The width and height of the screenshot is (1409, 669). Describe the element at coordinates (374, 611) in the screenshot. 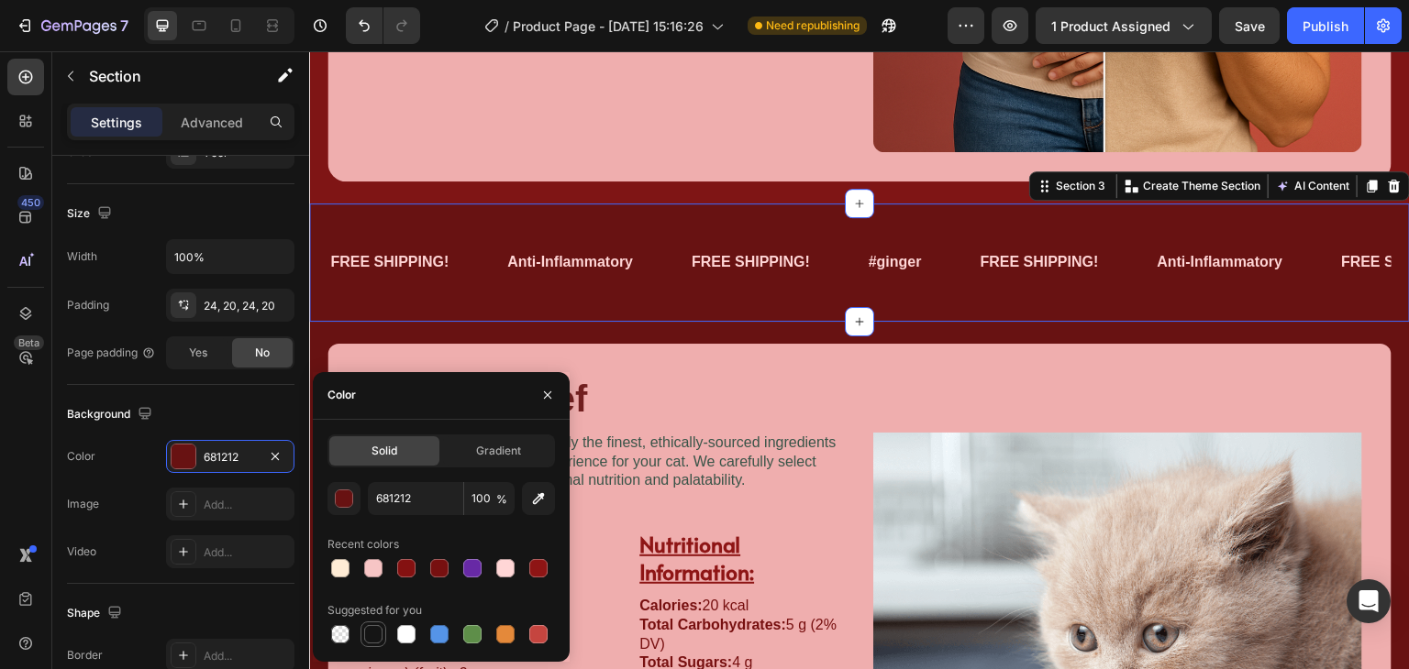

I see `div: Suggested for you` at that location.